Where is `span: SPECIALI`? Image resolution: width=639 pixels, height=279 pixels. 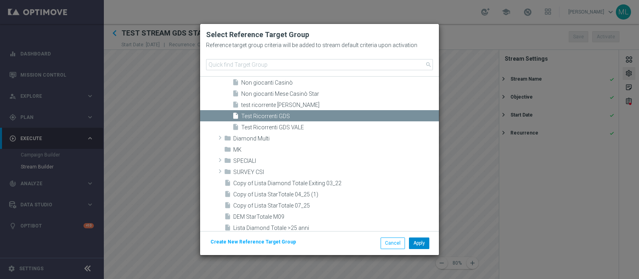
span: SPECIALI is located at coordinates (336, 161).